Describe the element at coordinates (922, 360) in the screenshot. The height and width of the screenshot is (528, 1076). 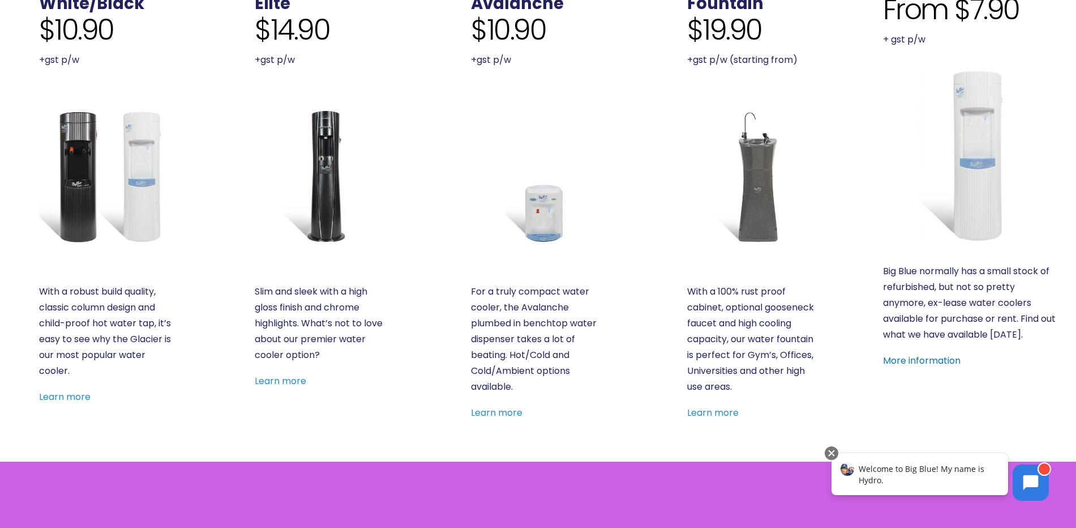
I see `a: More information` at that location.